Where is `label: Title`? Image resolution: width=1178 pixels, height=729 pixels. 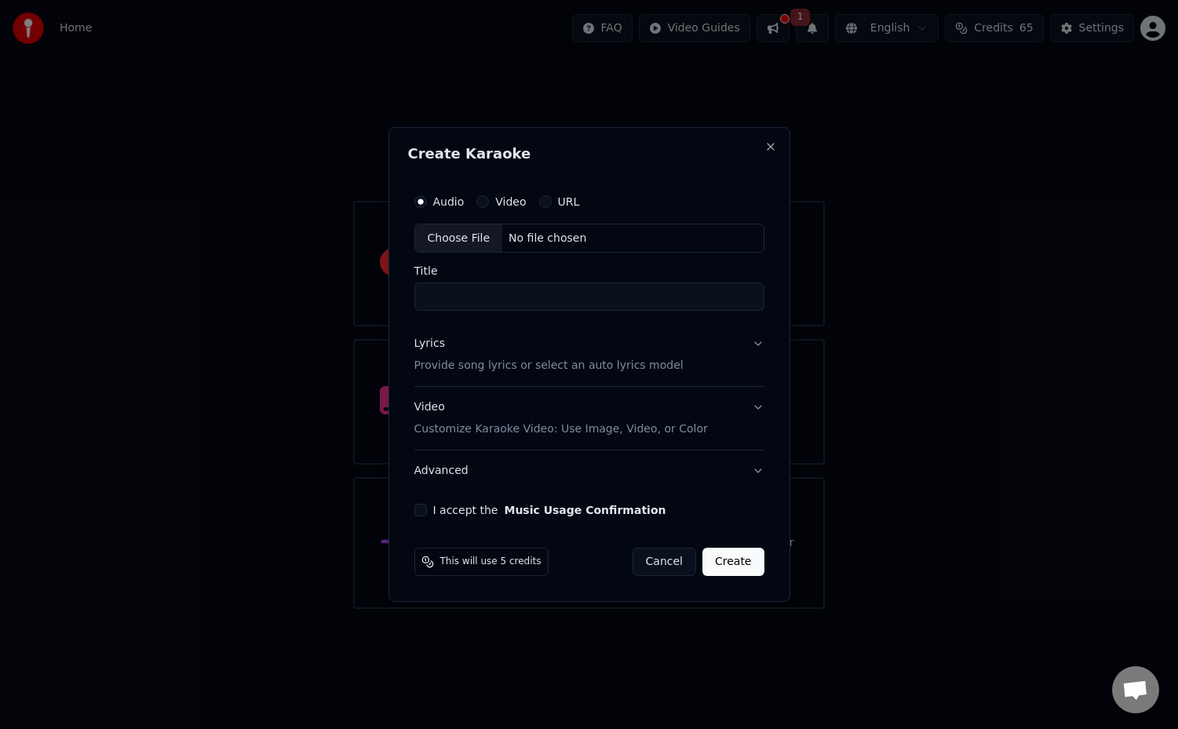
label: Title is located at coordinates (590, 272).